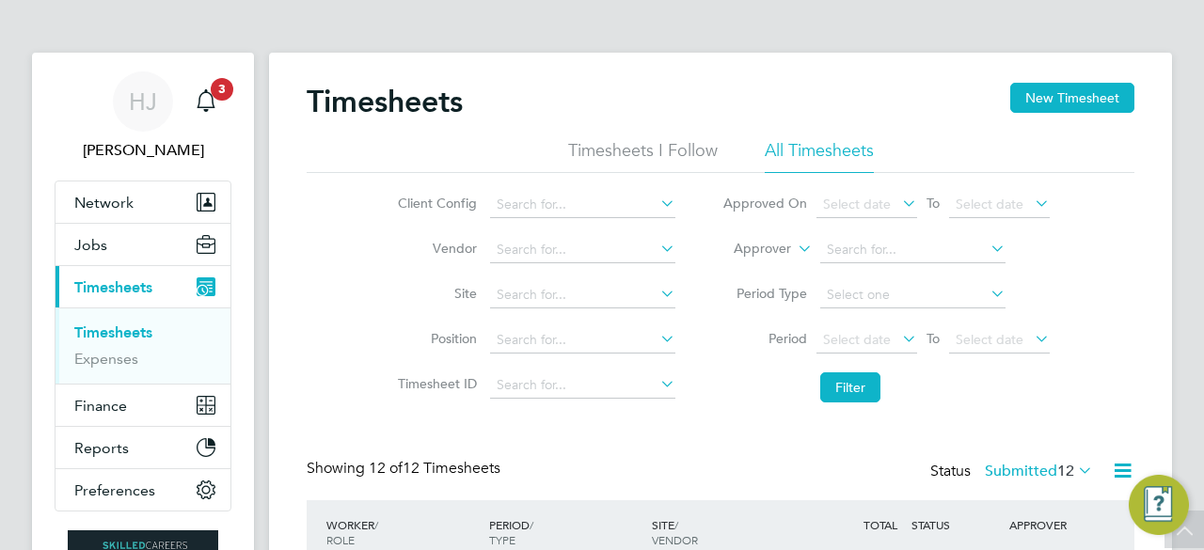 The height and width of the screenshot is (550, 1204). I want to click on div: APPROVER, so click(1053, 525).